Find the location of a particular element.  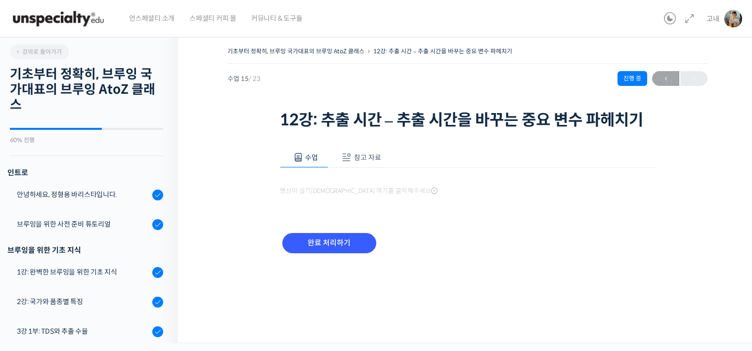

h1: 12강: 추출 시간 – 추출 시간을 바꾸는 중요 변수 파헤치기 is located at coordinates (467, 120).